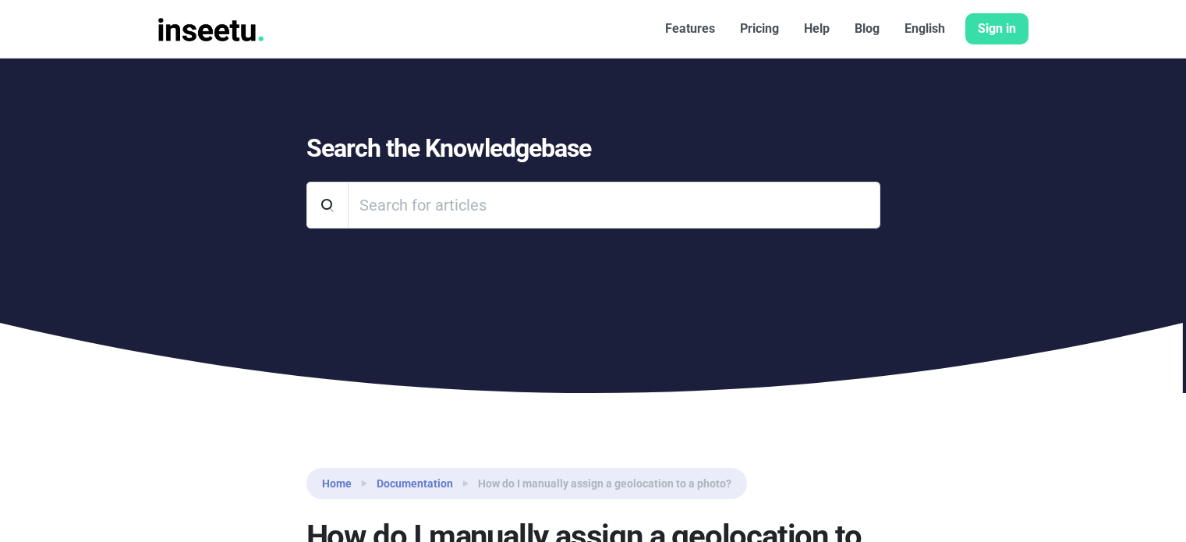 This screenshot has width=1186, height=542. I want to click on font: Help, so click(817, 28).